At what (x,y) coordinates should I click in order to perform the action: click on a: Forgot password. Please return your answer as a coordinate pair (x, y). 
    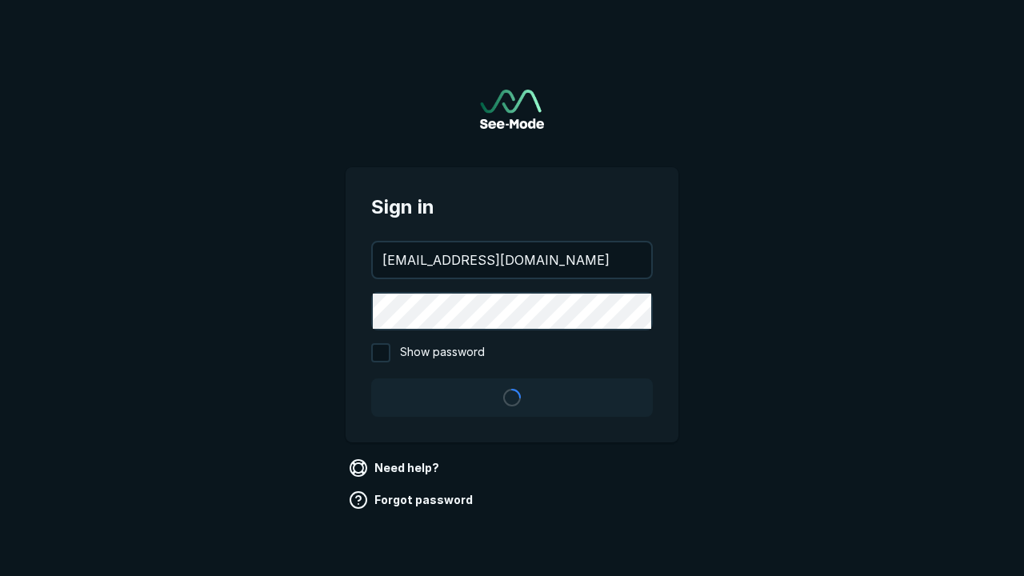
    Looking at the image, I should click on (412, 500).